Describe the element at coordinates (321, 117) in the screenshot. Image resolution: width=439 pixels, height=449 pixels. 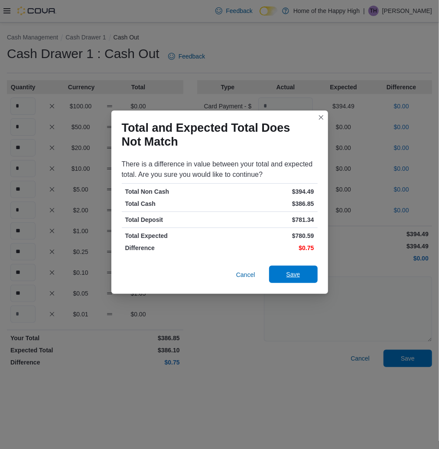
I see `button: Closes this modal window` at that location.